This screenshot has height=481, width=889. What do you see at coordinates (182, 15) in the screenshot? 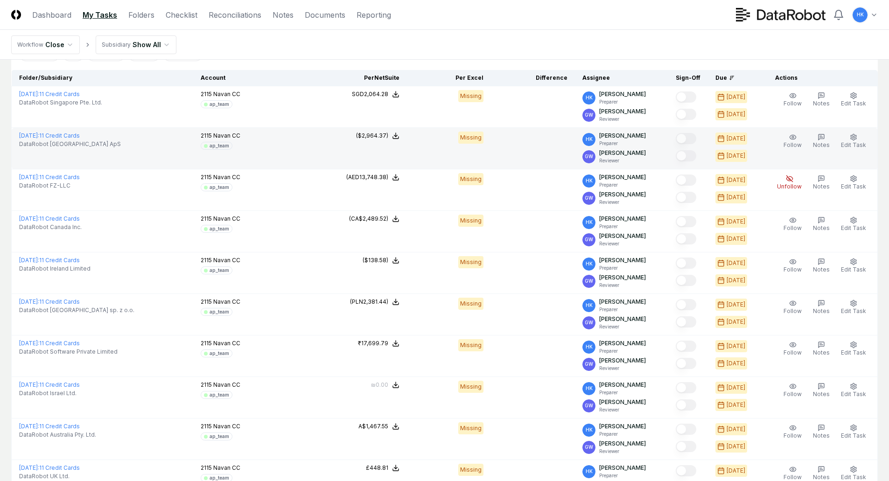
I see `a: Checklist` at bounding box center [182, 15].